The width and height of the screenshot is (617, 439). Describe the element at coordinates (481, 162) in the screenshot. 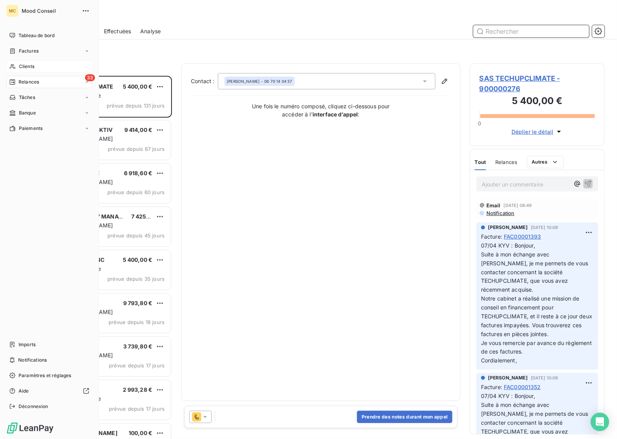

I see `span: Tout` at that location.